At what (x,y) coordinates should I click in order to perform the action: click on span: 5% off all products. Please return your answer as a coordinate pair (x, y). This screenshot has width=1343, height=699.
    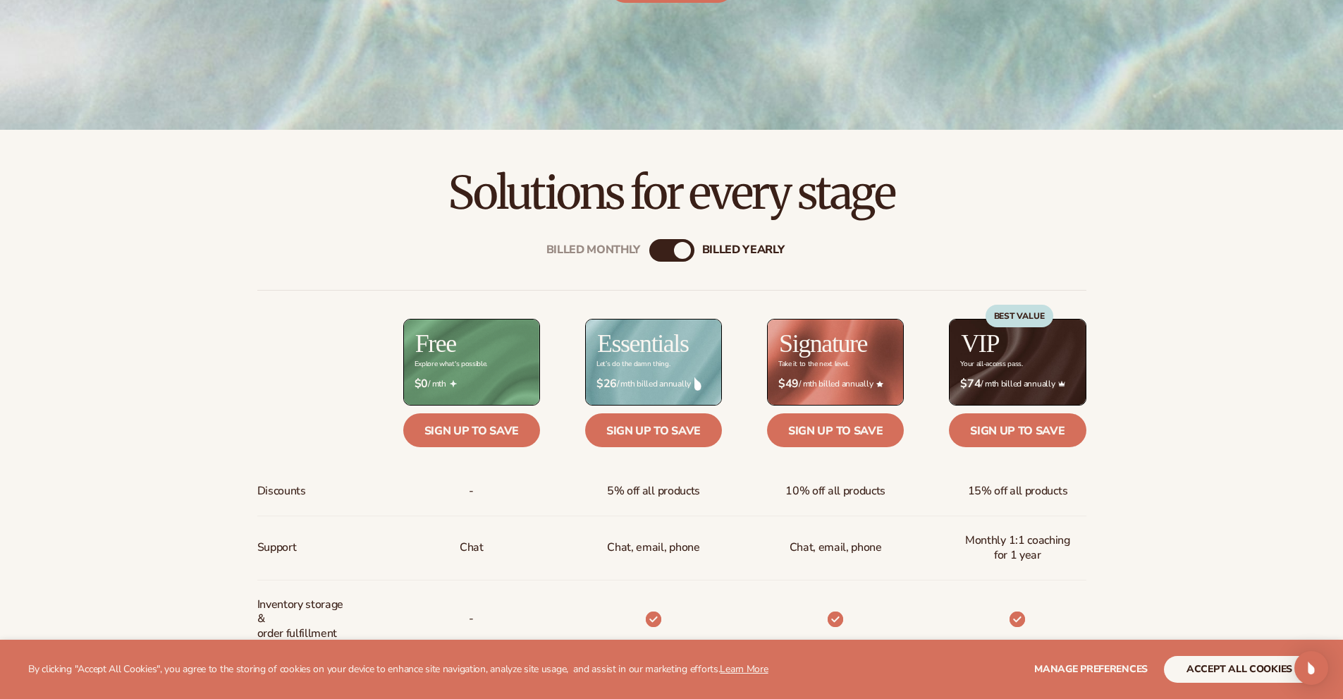
    Looking at the image, I should click on (654, 491).